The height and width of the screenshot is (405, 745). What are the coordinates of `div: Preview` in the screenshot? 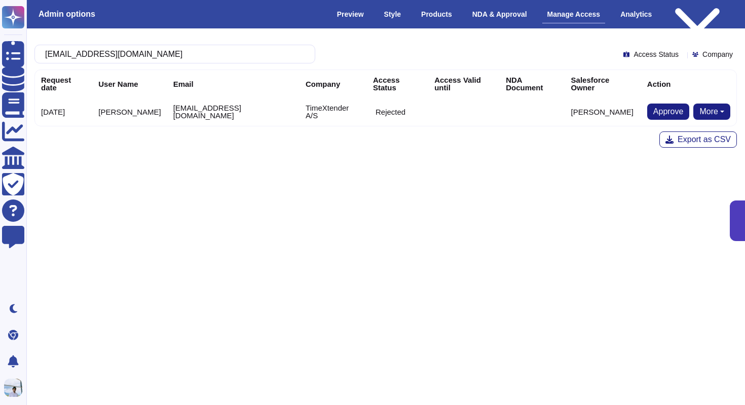 It's located at (350, 14).